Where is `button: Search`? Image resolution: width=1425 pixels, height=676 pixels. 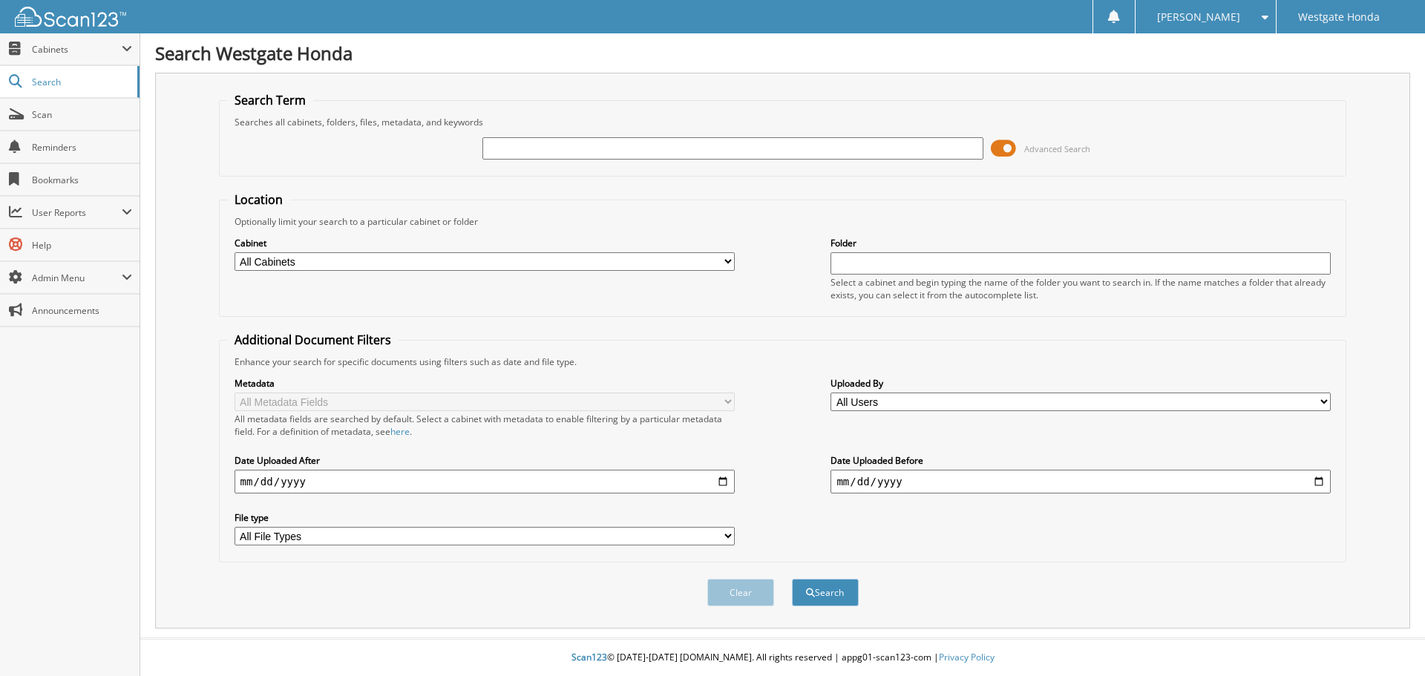 button: Search is located at coordinates (826, 592).